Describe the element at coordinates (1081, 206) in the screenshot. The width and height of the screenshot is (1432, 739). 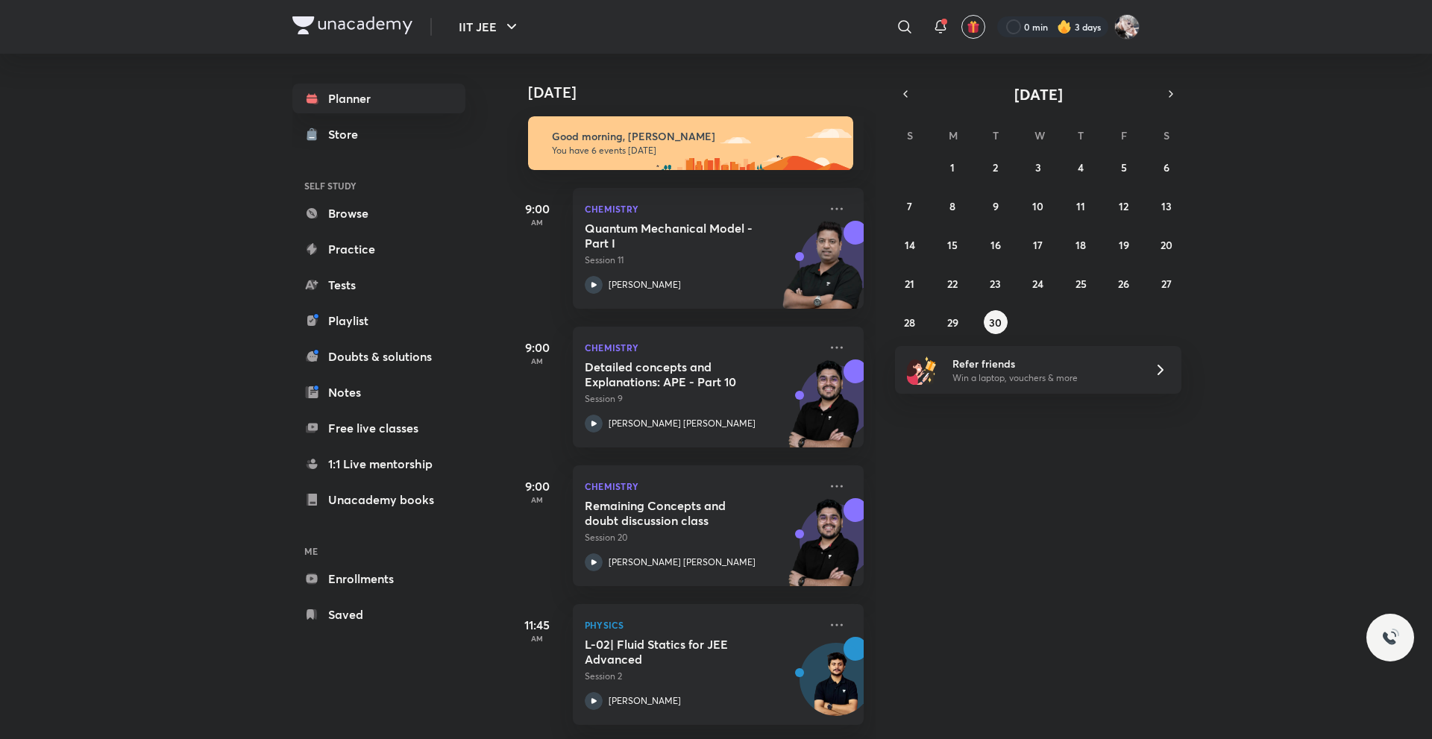
I see `abbr: September 11, 2025` at that location.